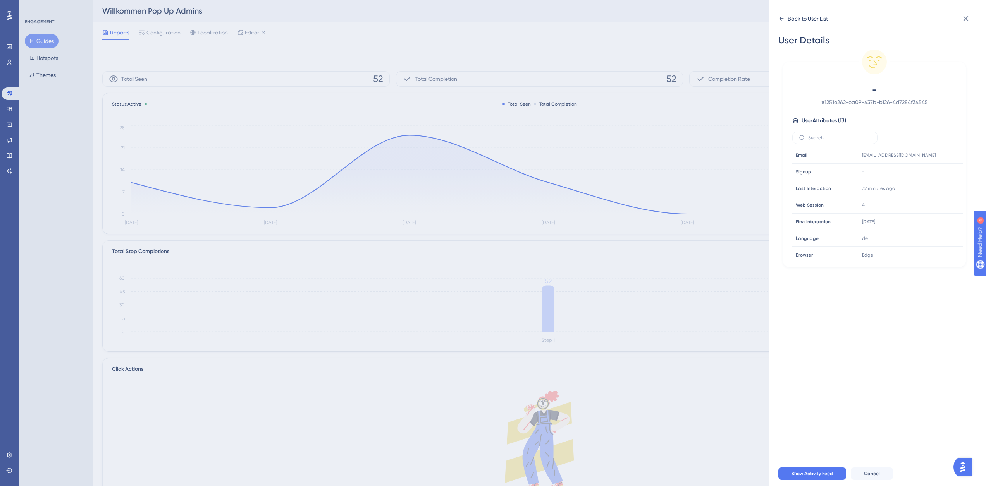  I want to click on span: # 1251e262-ea09-437b-b126-4d7284f34545, so click(874, 102).